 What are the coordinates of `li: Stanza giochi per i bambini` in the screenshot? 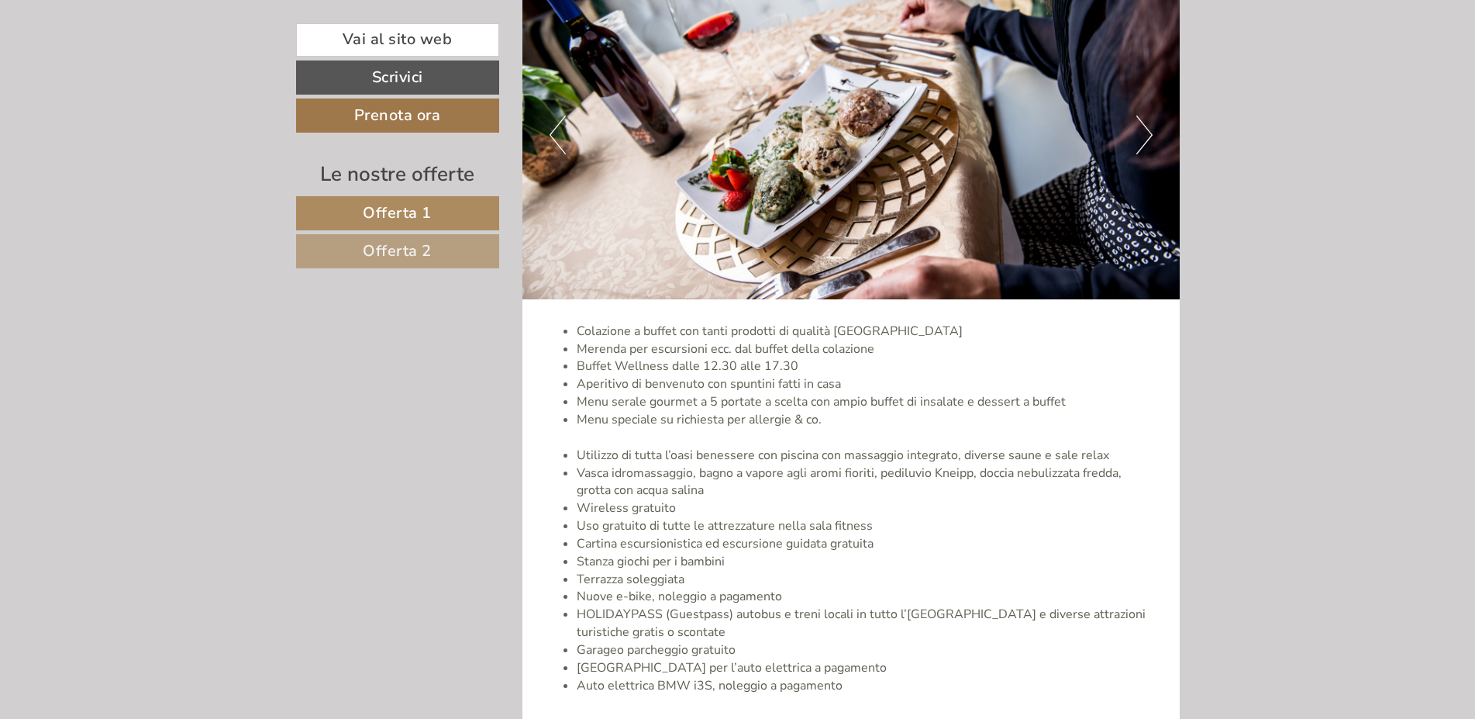 It's located at (867, 561).